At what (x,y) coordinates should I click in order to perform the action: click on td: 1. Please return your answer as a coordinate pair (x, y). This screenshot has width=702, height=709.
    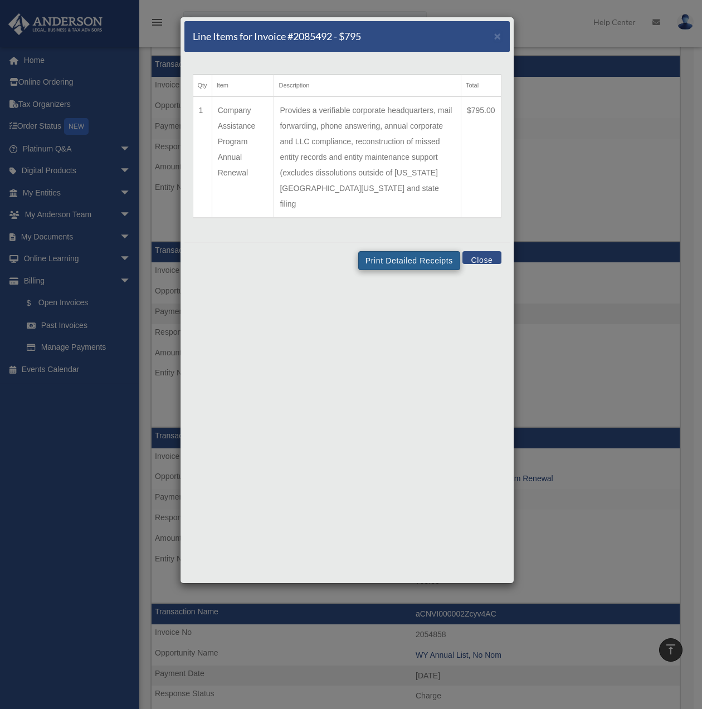
    Looking at the image, I should click on (202, 157).